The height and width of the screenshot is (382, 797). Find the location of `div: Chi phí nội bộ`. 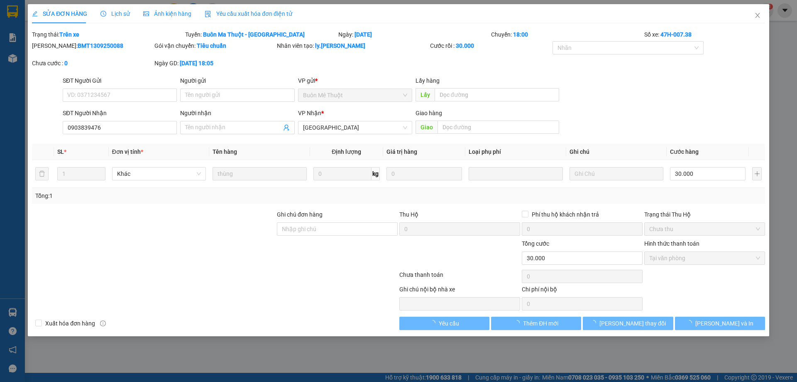

div: Chi phí nội bộ is located at coordinates (582, 291).